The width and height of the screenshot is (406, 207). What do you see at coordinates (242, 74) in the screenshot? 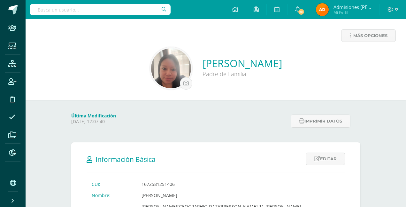
I see `div: Padre de Familia` at bounding box center [242, 74].